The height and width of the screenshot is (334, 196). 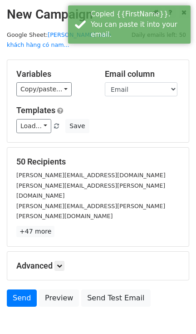 I want to click on a: +47 more, so click(x=35, y=231).